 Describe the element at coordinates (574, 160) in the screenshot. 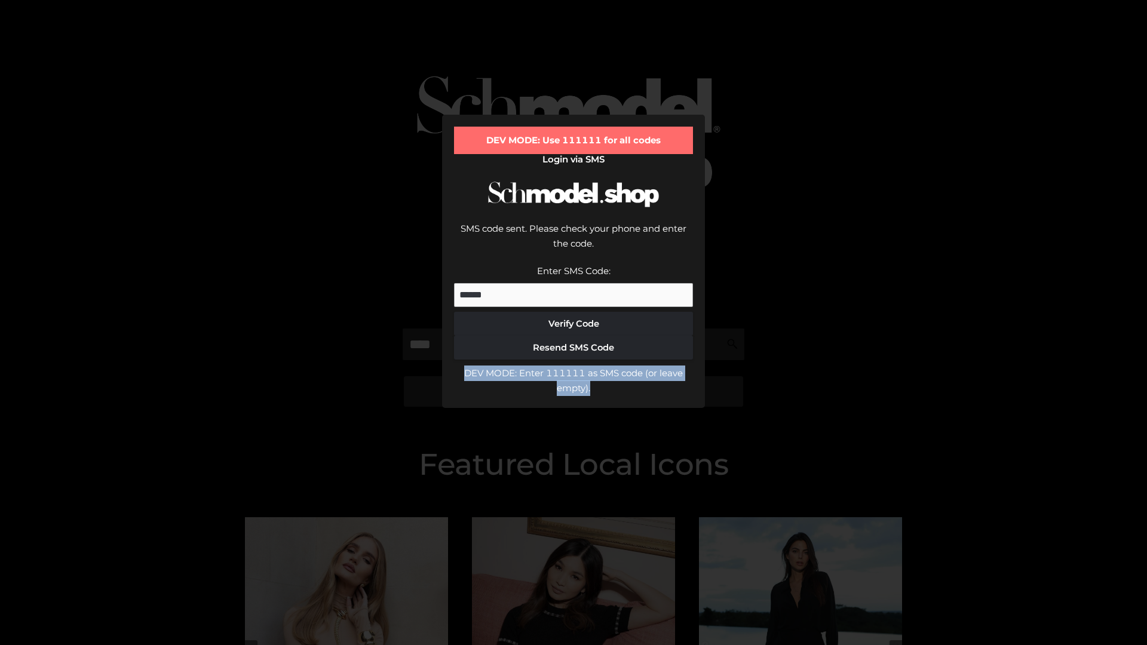

I see `h2: Login via SMS` at that location.